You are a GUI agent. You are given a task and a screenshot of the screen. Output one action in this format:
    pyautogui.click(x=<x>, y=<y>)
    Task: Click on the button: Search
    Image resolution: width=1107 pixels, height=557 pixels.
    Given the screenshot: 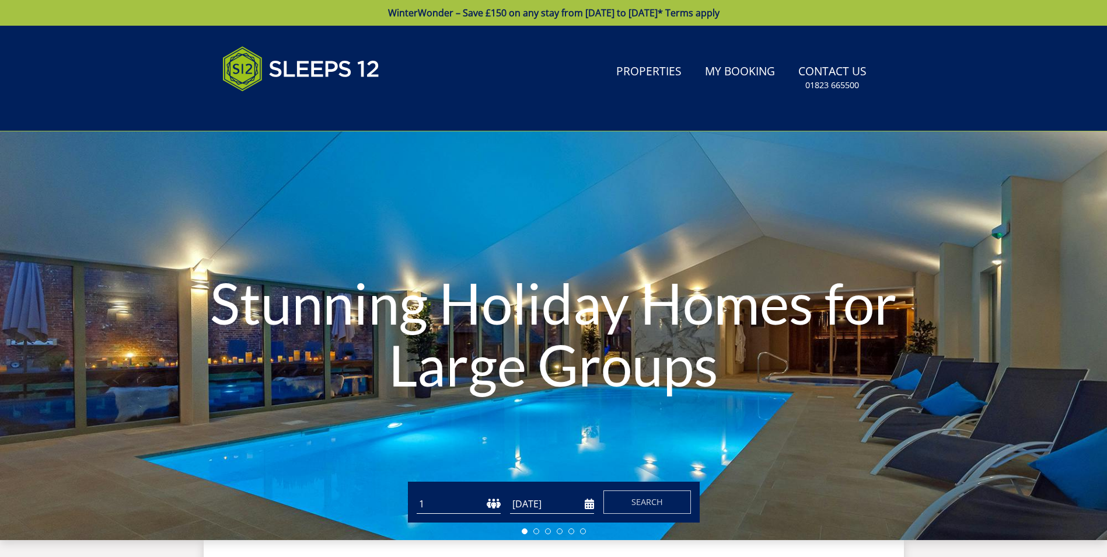 What is the action you would take?
    pyautogui.click(x=647, y=502)
    